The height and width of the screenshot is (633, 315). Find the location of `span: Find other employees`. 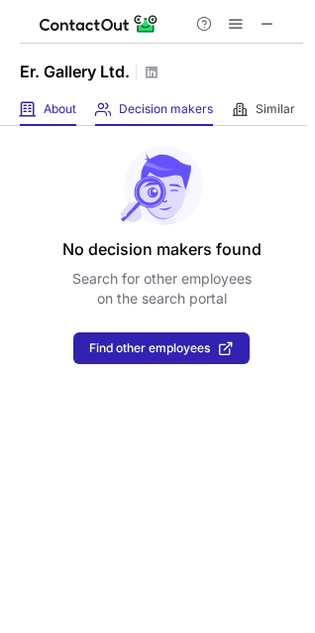

span: Find other employees is located at coordinates (150, 348).